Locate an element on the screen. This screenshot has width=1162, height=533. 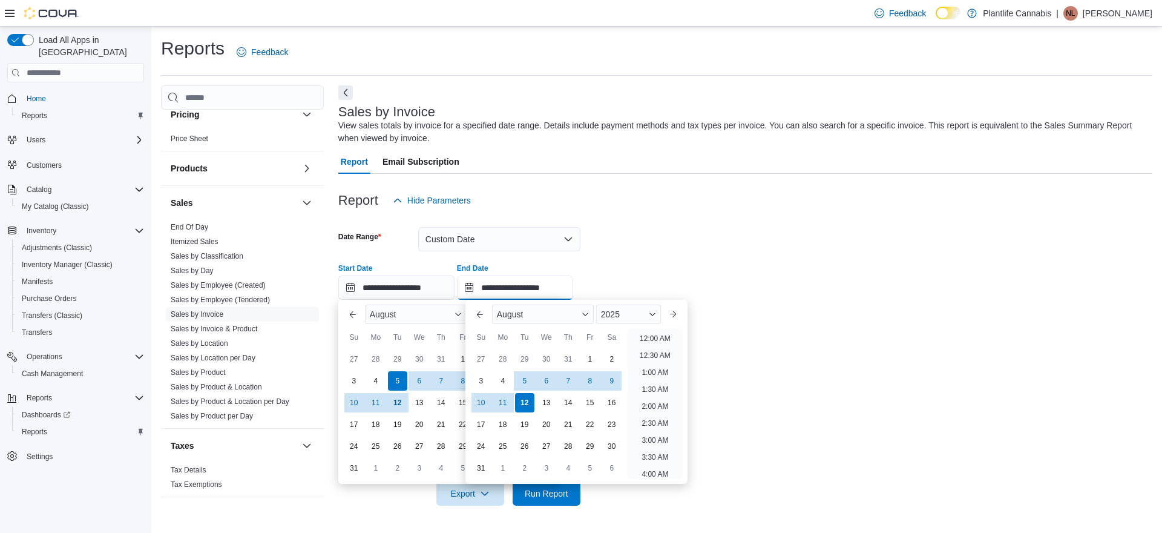
div: day-31 is located at coordinates (441, 359).